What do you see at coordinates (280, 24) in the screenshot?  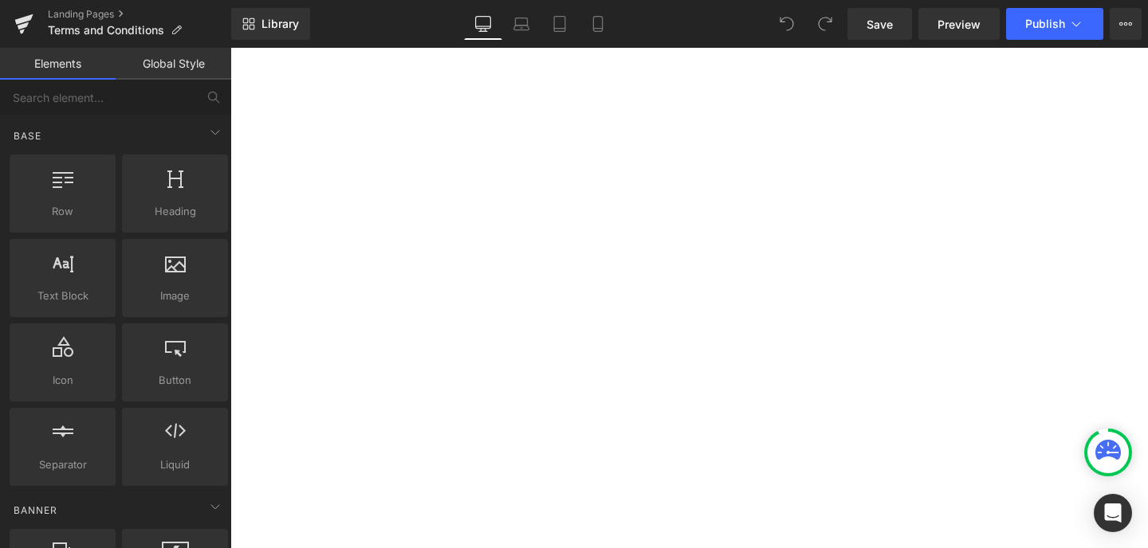 I see `span: Library` at bounding box center [280, 24].